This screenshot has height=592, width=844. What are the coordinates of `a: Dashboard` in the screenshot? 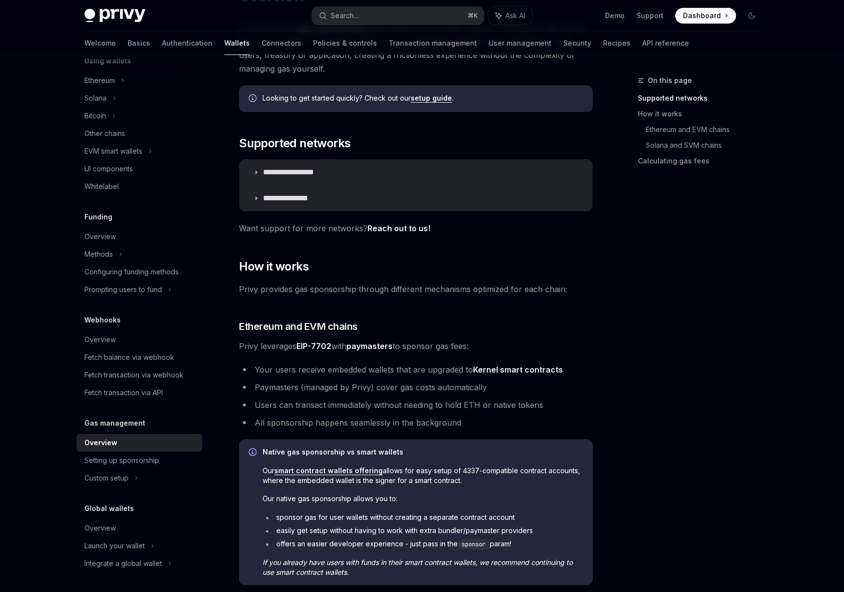 It's located at (706, 16).